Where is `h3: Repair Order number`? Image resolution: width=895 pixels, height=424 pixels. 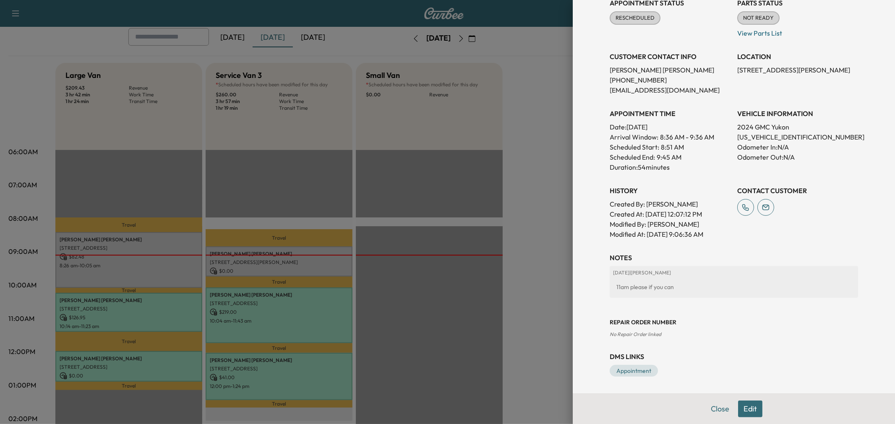 h3: Repair Order number is located at coordinates (734, 323).